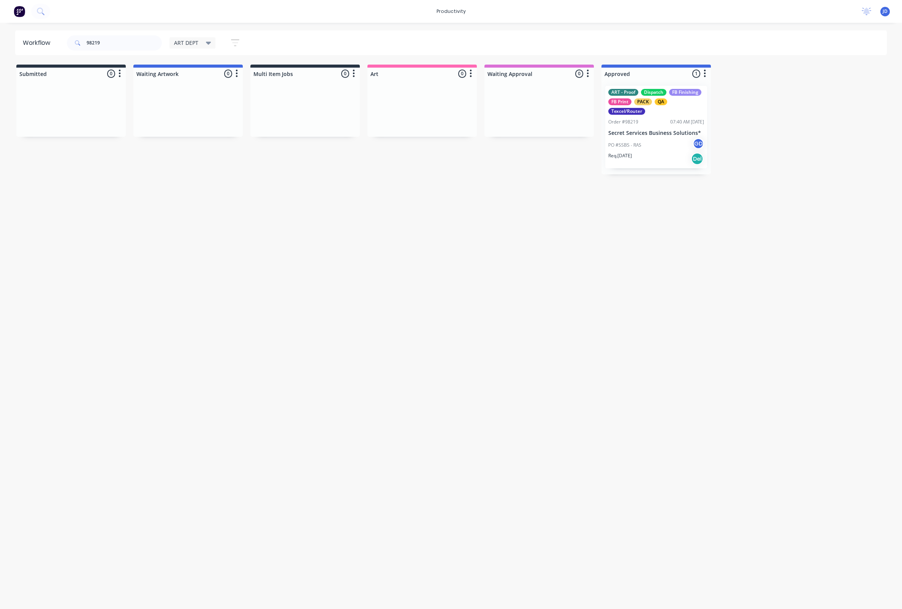 The width and height of the screenshot is (902, 609). I want to click on div: Workflow, so click(38, 43).